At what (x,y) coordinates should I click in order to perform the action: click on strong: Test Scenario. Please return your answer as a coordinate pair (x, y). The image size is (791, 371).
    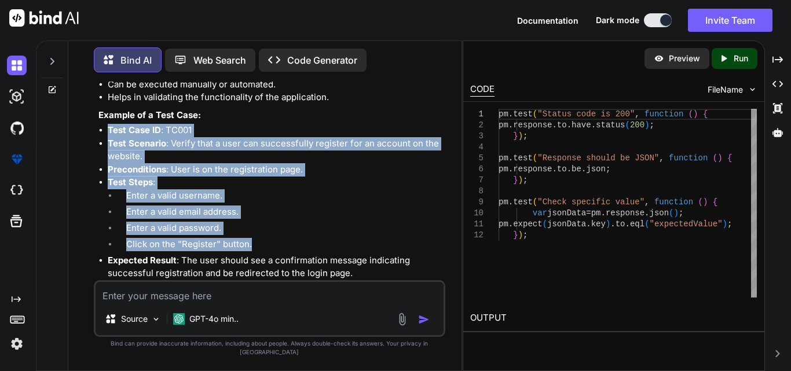
    Looking at the image, I should click on (137, 143).